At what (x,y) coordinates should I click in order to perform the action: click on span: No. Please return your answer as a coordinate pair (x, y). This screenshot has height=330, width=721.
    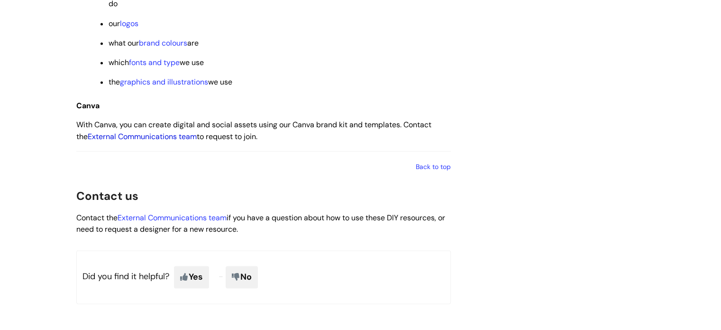
    Looking at the image, I should click on (242, 276).